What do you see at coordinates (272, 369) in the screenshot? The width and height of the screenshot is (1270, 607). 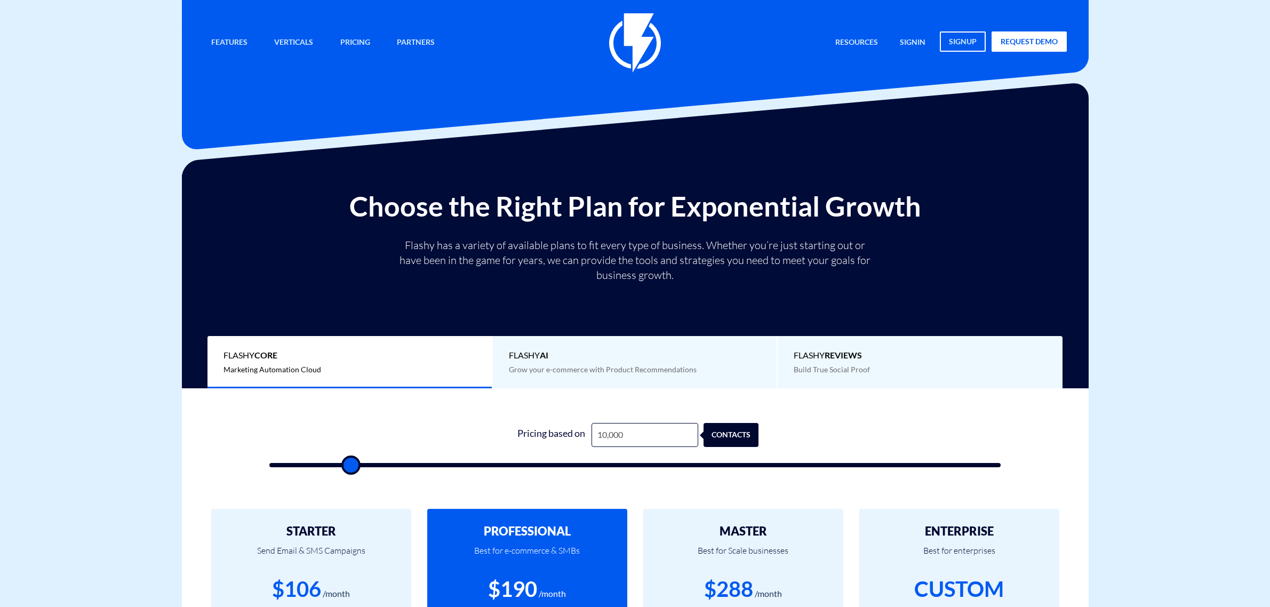 I see `span: Marketing Automation Cloud` at bounding box center [272, 369].